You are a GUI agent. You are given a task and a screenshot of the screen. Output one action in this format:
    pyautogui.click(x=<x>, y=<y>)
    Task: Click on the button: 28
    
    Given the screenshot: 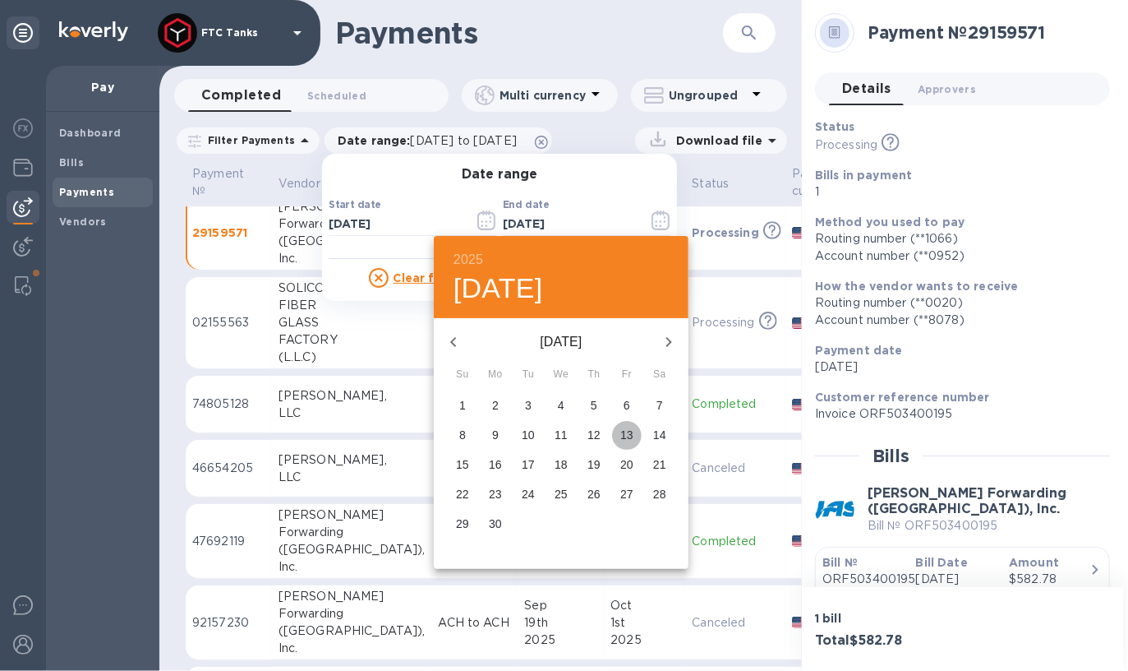 What is the action you would take?
    pyautogui.click(x=660, y=495)
    